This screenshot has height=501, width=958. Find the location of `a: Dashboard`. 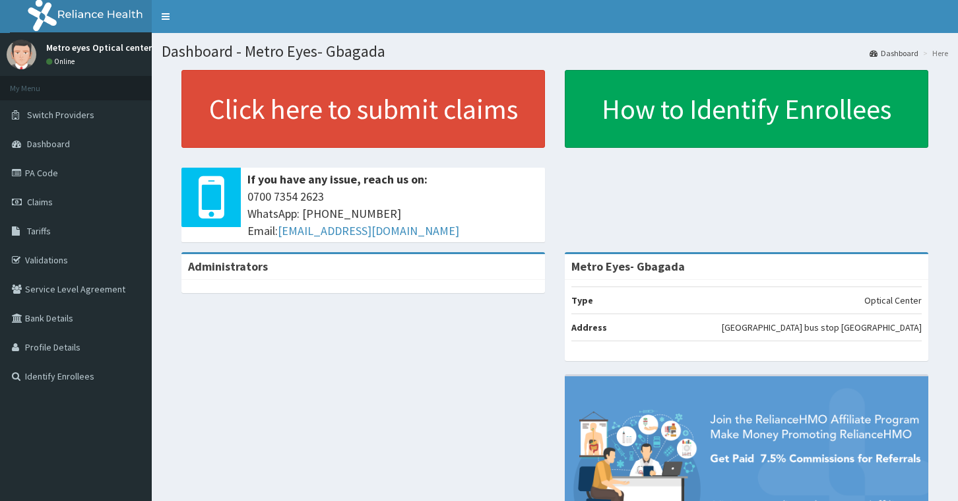

a: Dashboard is located at coordinates (894, 53).